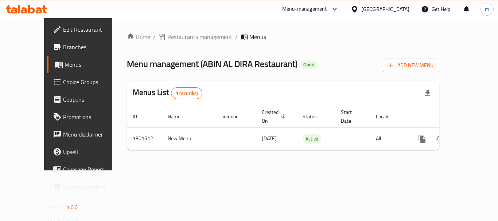 The image size is (498, 221). I want to click on div: Active, so click(312, 139).